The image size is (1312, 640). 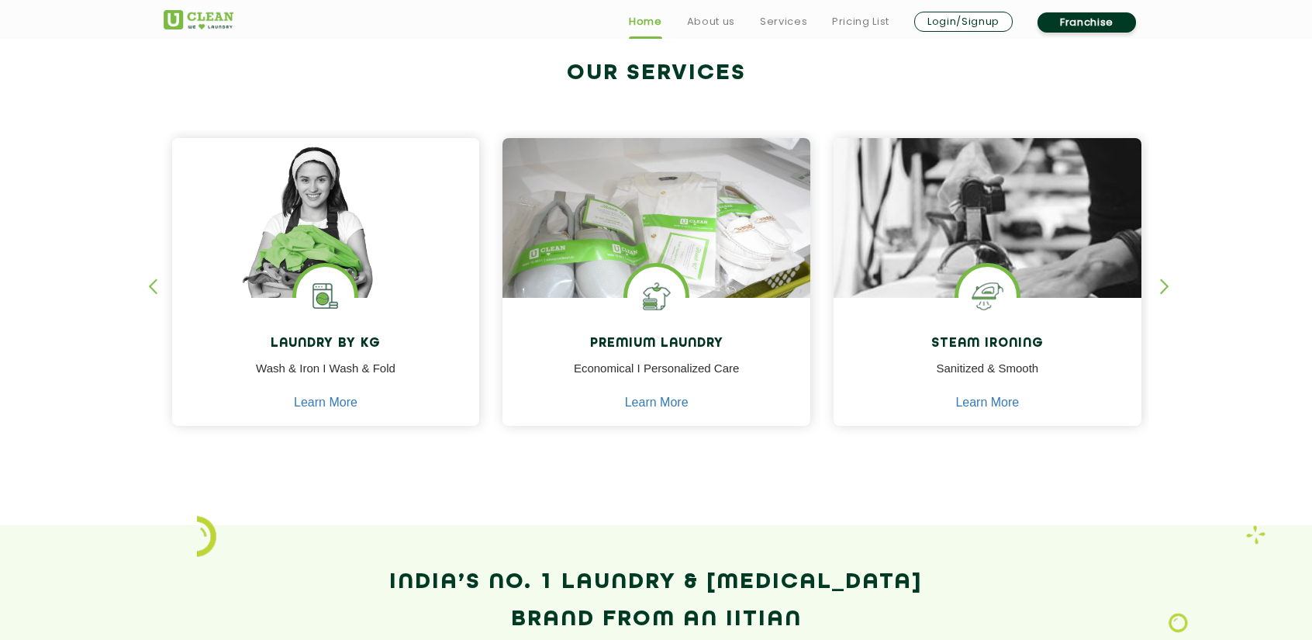 What do you see at coordinates (326, 343) in the screenshot?
I see `h4: Laundry by Kg` at bounding box center [326, 343].